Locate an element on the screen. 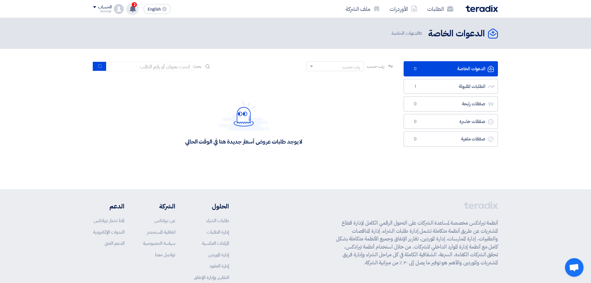 Image resolution: width=591 pixels, height=283 pixels. span: بحث is located at coordinates (197, 66).